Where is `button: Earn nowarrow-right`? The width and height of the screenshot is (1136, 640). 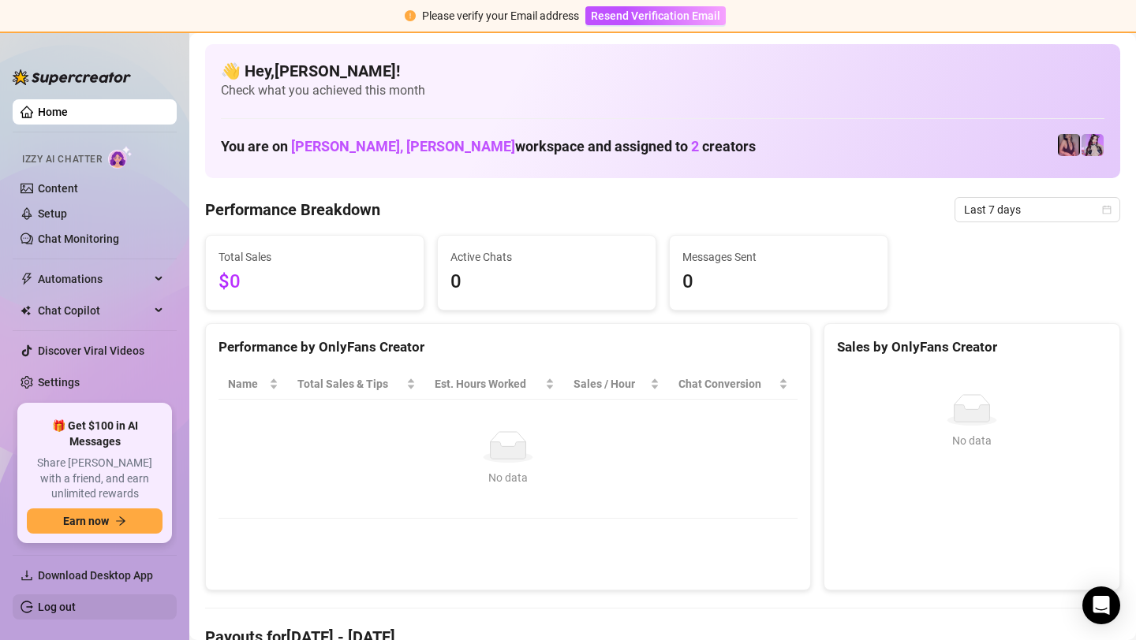
button: Earn nowarrow-right is located at coordinates (95, 521).